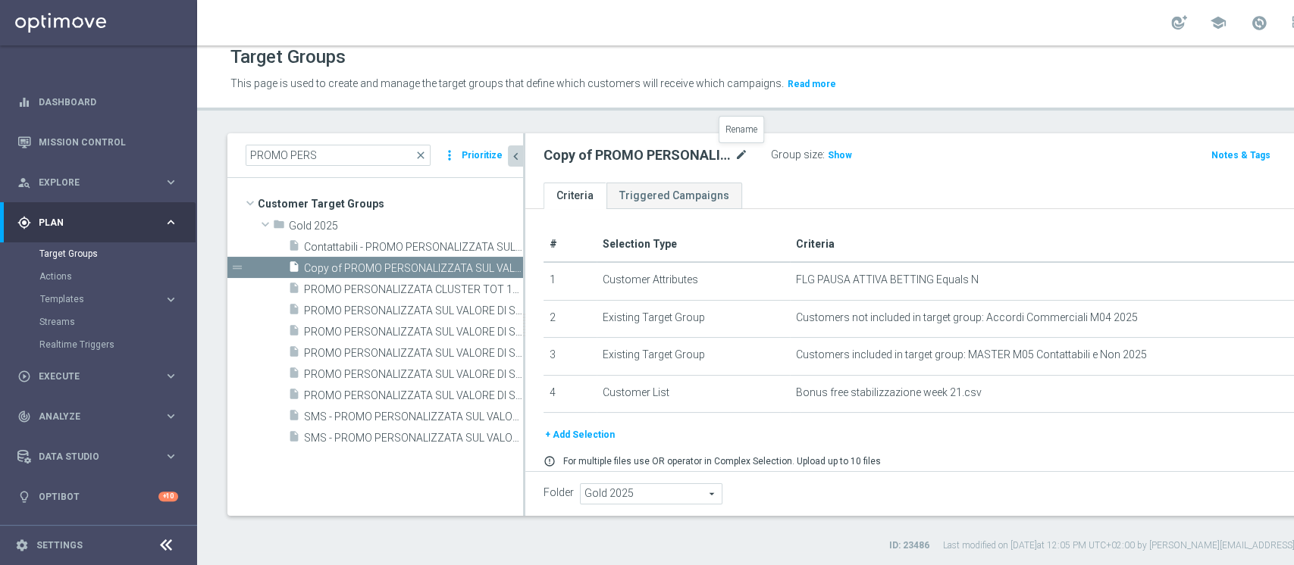 This screenshot has height=565, width=1294. Describe the element at coordinates (966, 318) in the screenshot. I see `span: Customers not included in target group: Accordi Commerciali M04 2025` at that location.